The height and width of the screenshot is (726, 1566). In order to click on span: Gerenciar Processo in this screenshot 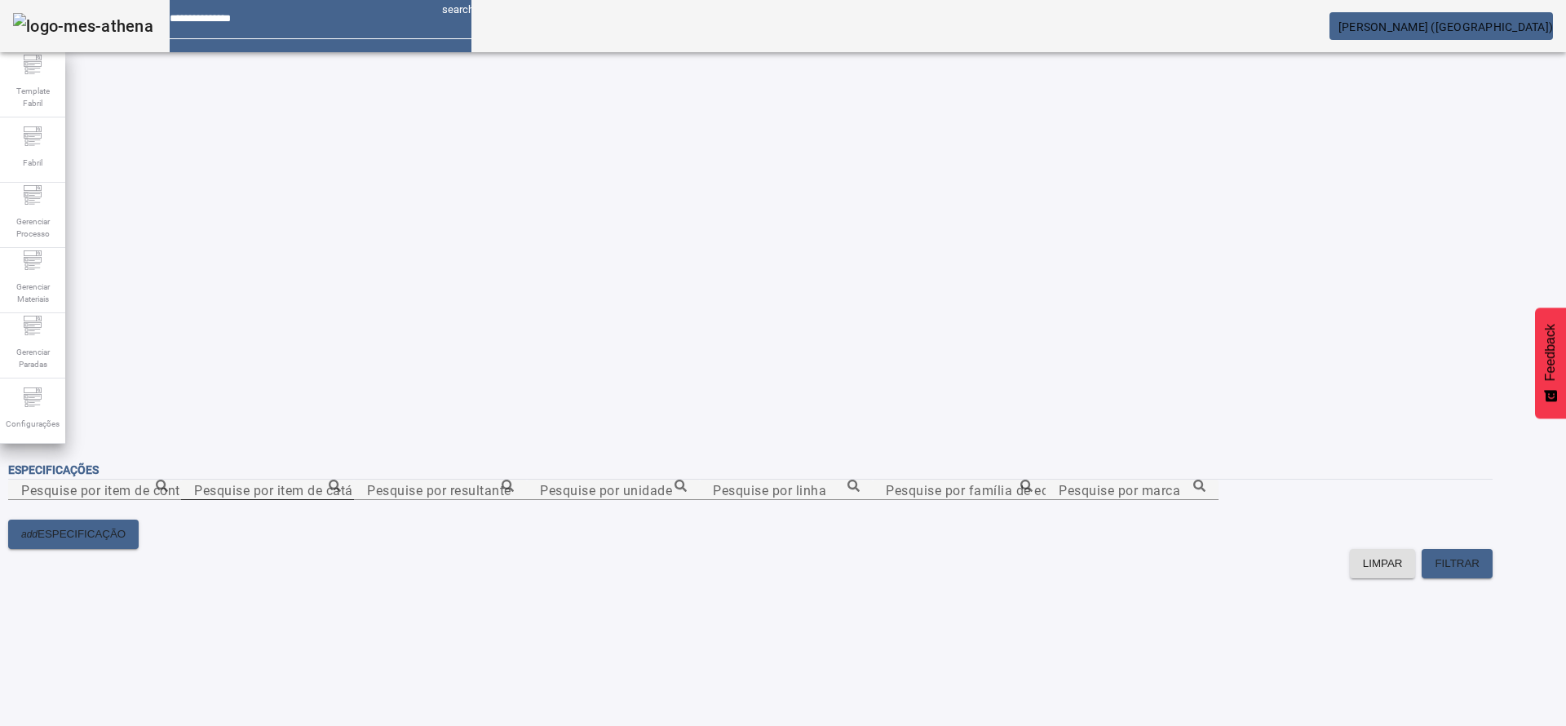, I will do `click(33, 228)`.